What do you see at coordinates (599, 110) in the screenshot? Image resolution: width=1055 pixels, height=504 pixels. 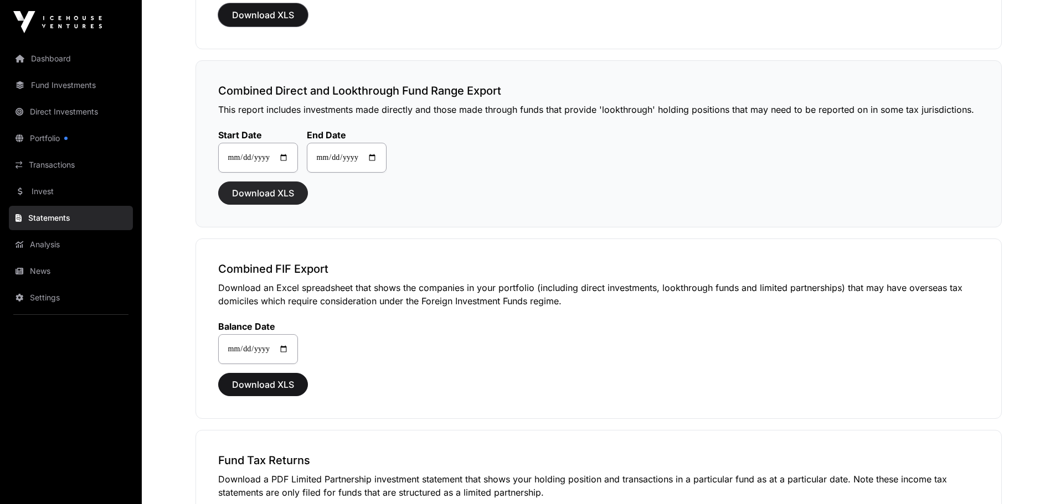 I see `p: This report includes investments made directly and those made through funds that provide 'lookthr...` at bounding box center [599, 110].